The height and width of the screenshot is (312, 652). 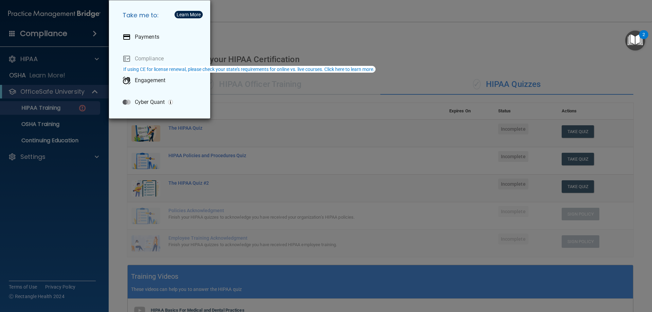 What do you see at coordinates (249, 69) in the screenshot?
I see `div: If using CE for license renewal, please check your state's requirements for online vs. live cours...` at bounding box center [249, 69].